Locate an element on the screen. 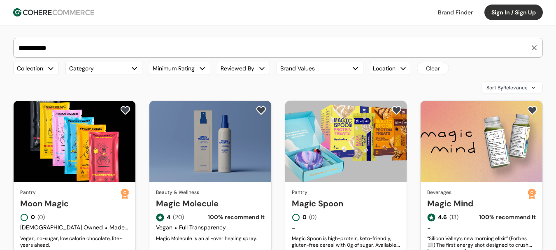 The image size is (556, 250). a: Moon Magic is located at coordinates (70, 203).